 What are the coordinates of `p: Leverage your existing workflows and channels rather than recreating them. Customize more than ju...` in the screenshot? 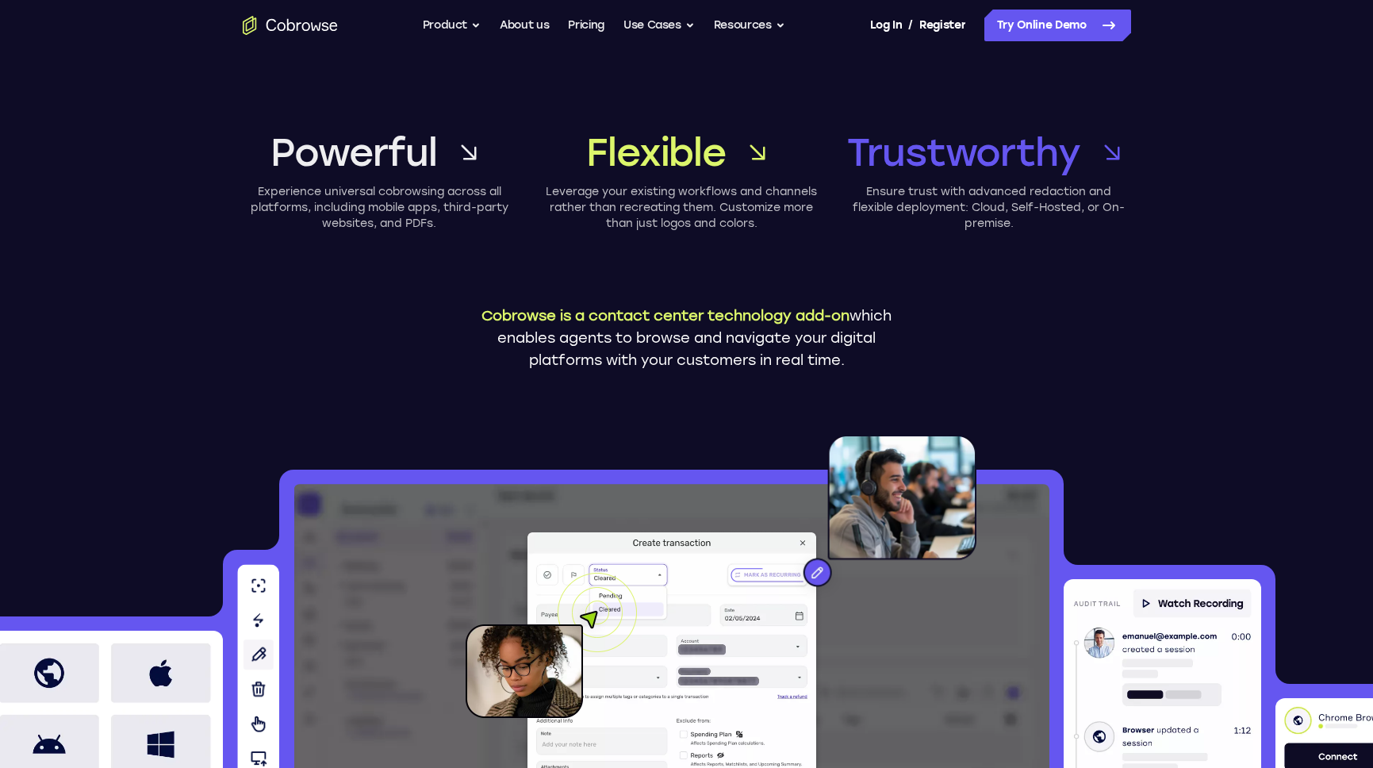 It's located at (681, 208).